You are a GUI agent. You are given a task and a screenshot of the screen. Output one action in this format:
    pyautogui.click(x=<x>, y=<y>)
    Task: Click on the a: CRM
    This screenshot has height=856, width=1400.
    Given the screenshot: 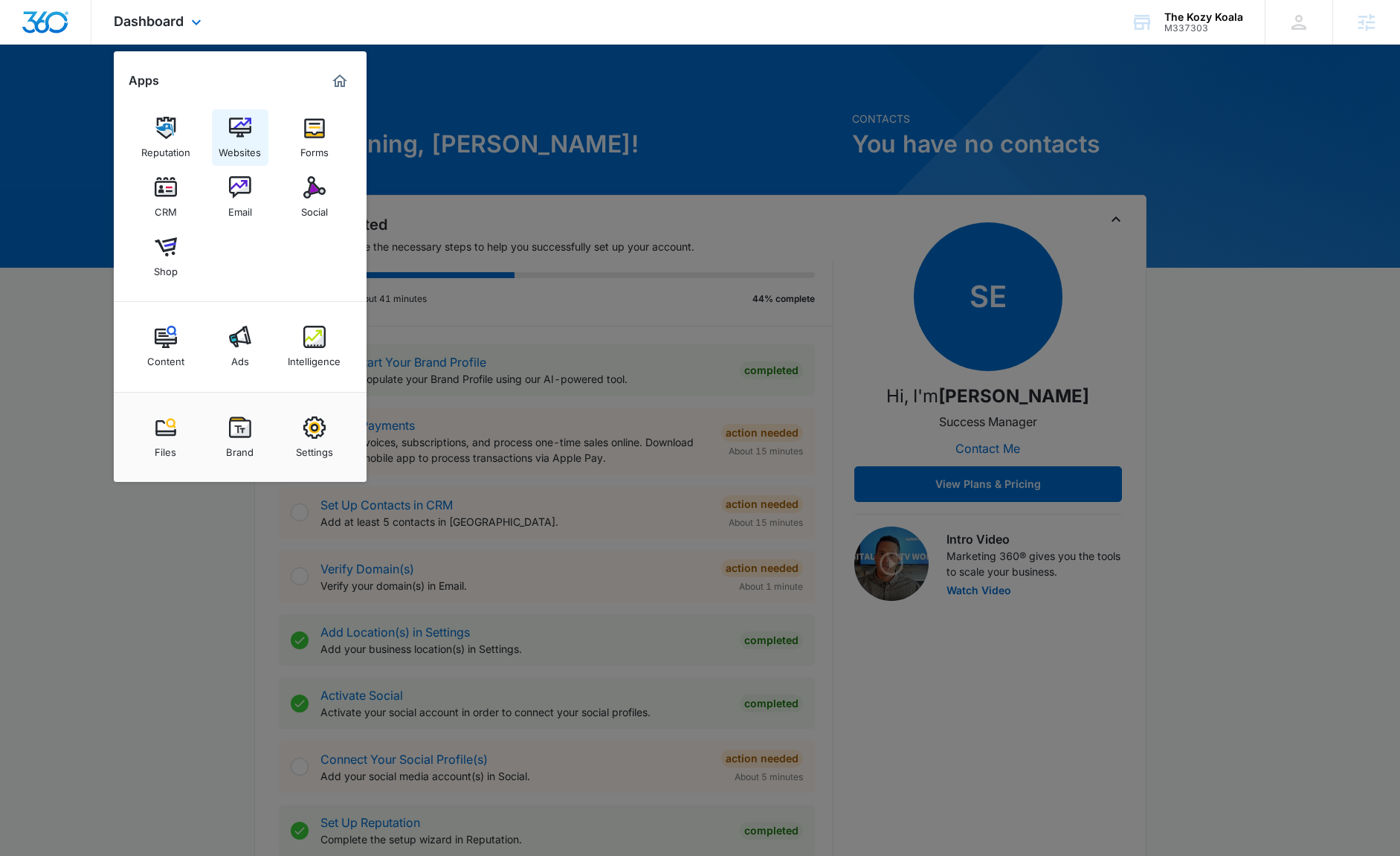 What is the action you would take?
    pyautogui.click(x=166, y=197)
    